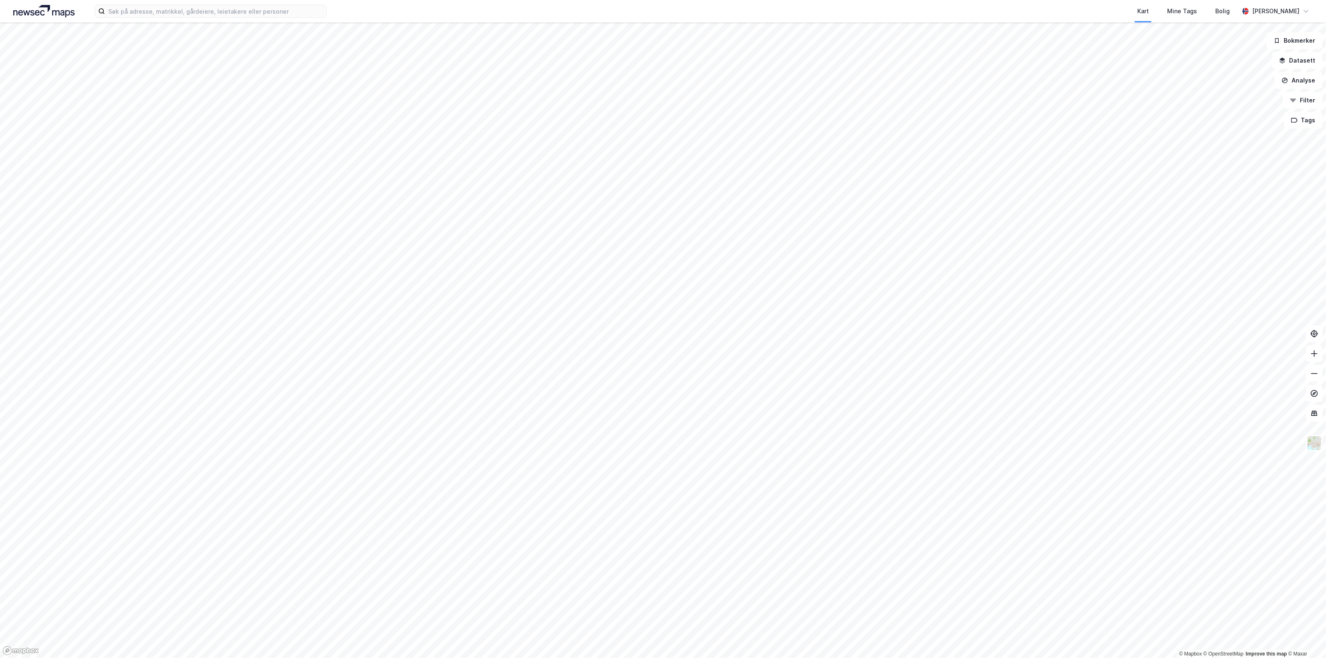 This screenshot has height=658, width=1326. Describe the element at coordinates (44, 11) in the screenshot. I see `img: logo.a4113a55bc3d86da70a041830d287a7e.svg` at that location.